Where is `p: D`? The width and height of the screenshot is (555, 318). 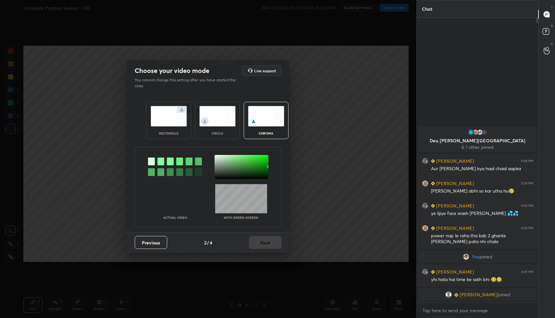
p: D is located at coordinates (552, 26).